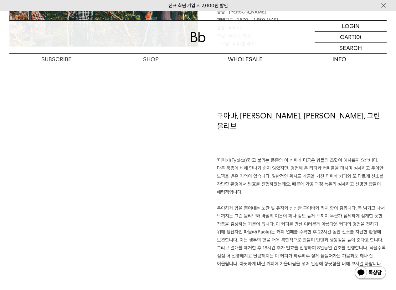 The image size is (396, 290). I want to click on p: WHOLESALE, so click(245, 59).